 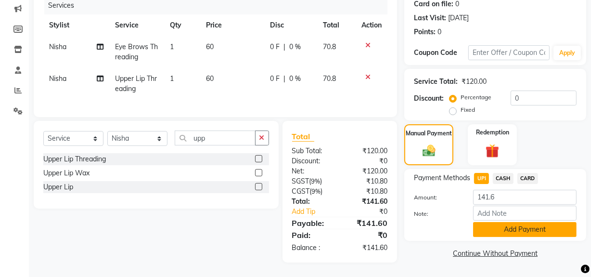 I want to click on input: Enter Offer / Coupon Code, so click(x=509, y=52).